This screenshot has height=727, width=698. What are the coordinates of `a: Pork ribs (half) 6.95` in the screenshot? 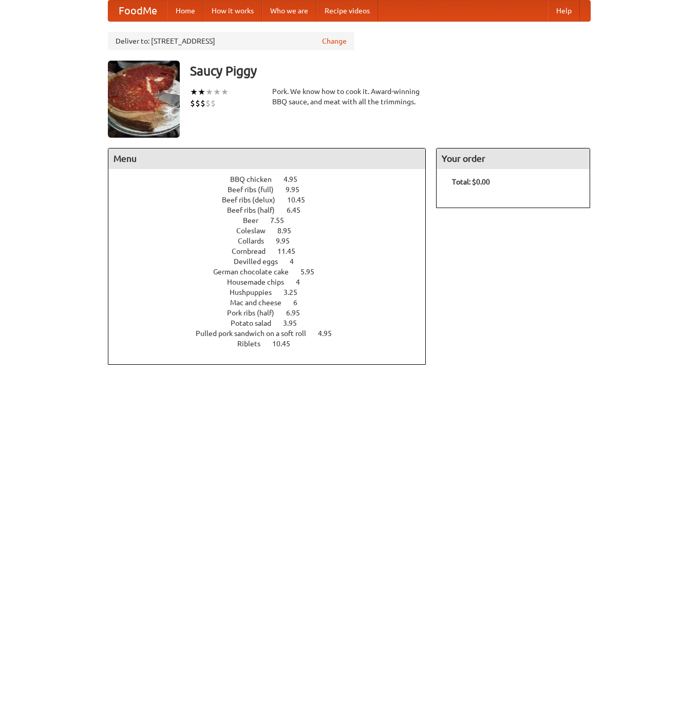 It's located at (273, 313).